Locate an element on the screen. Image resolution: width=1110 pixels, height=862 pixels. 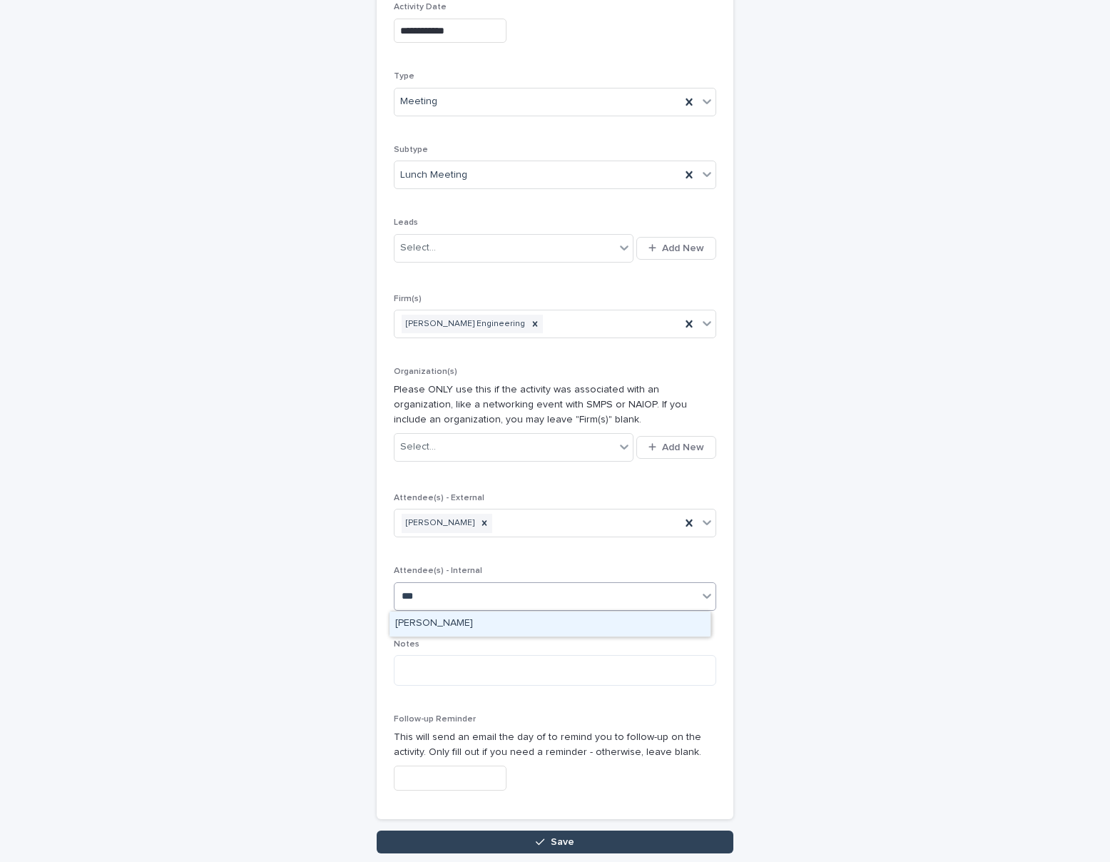
span: Lunch Meeting is located at coordinates (434, 175).